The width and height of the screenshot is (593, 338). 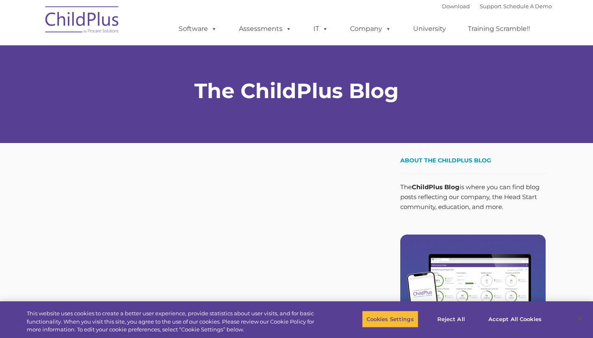 I want to click on a: Download, so click(x=456, y=6).